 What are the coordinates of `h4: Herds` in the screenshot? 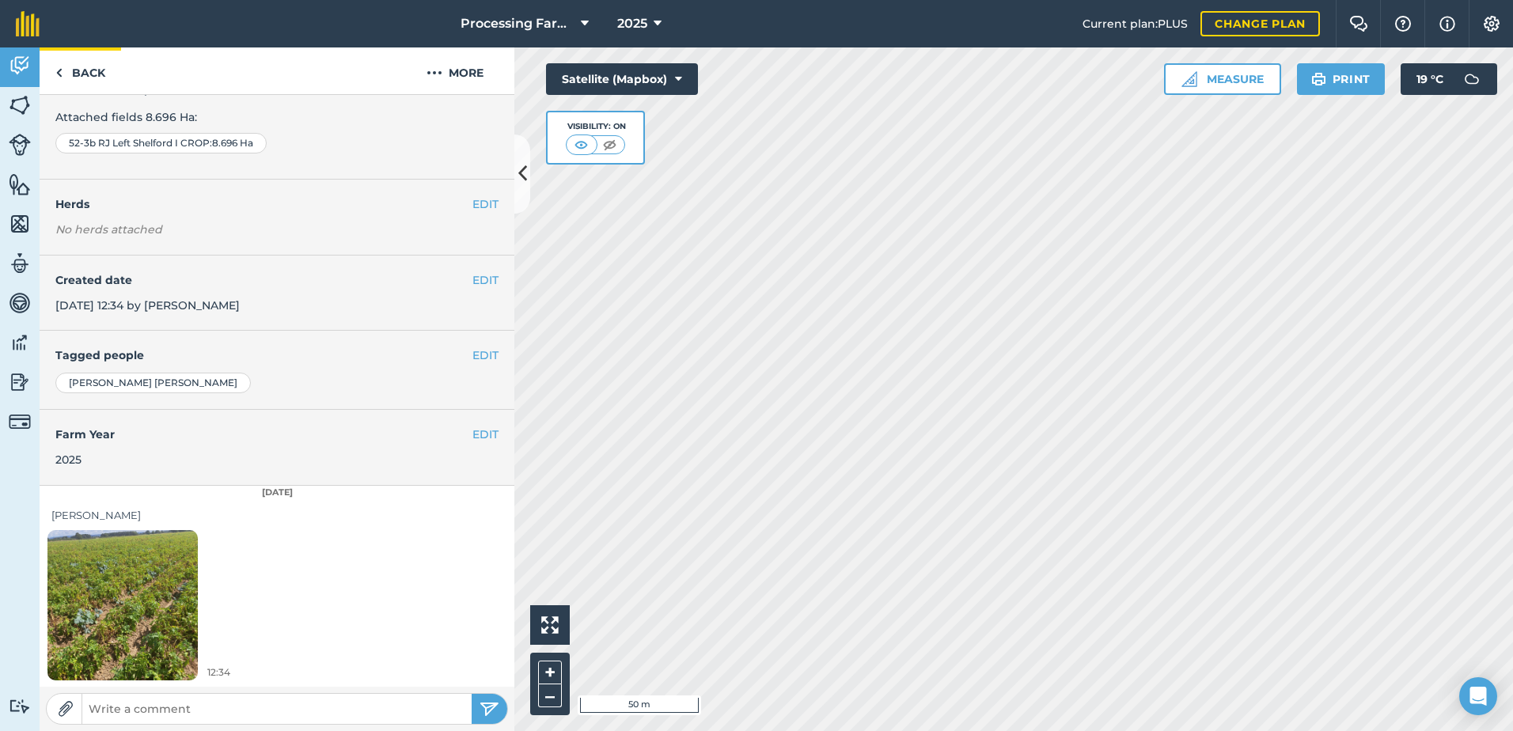 It's located at (285, 204).